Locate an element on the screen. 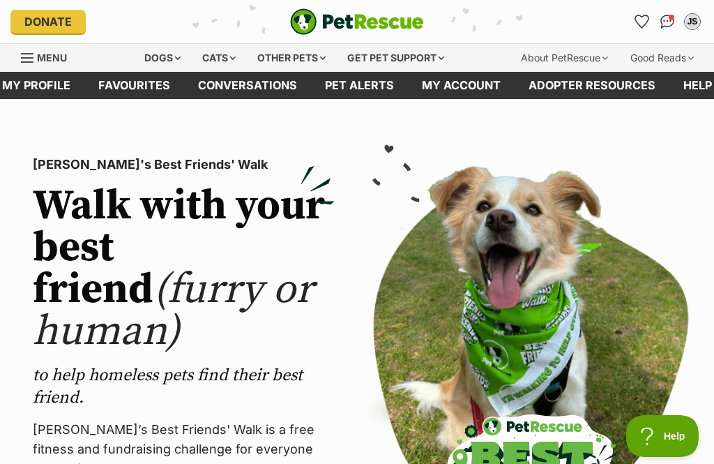 This screenshot has width=714, height=464. div: Get pet support is located at coordinates (396, 58).